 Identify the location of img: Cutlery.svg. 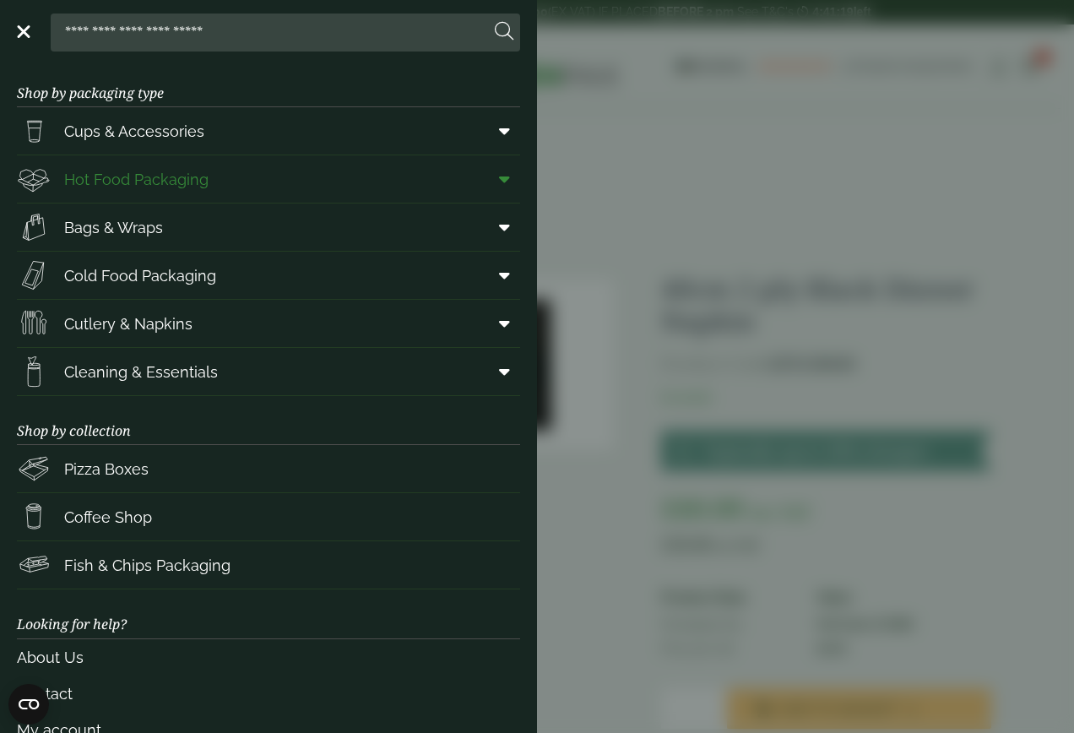
(34, 323).